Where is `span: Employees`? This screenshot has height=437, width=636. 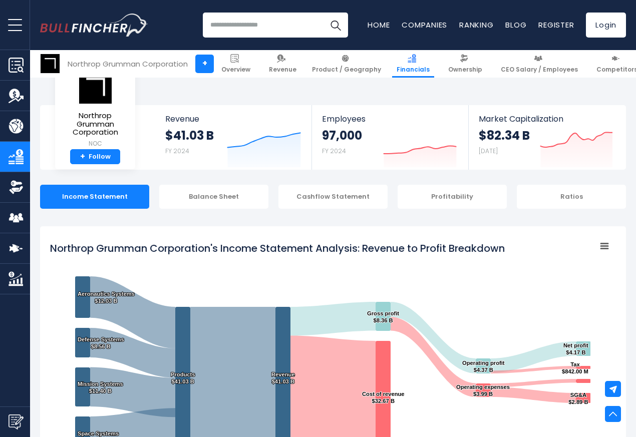 span: Employees is located at coordinates (389, 119).